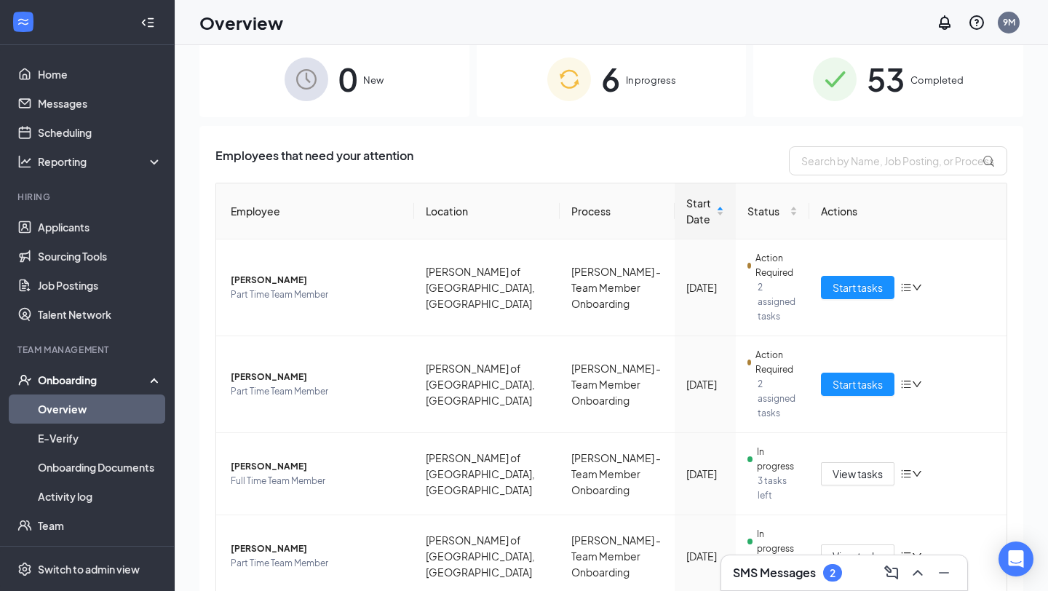 This screenshot has height=591, width=1048. Describe the element at coordinates (373, 80) in the screenshot. I see `span: New` at that location.